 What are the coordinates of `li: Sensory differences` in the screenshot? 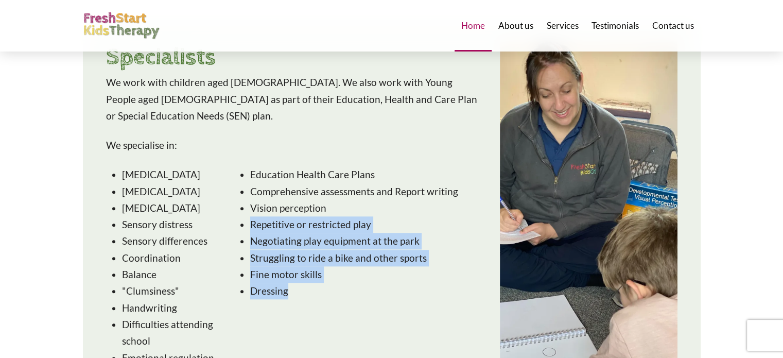 It's located at (173, 241).